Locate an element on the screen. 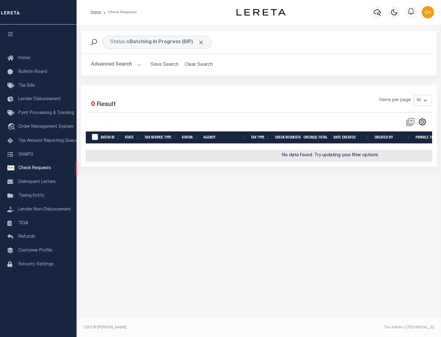  li: Check Requests is located at coordinates (119, 12).